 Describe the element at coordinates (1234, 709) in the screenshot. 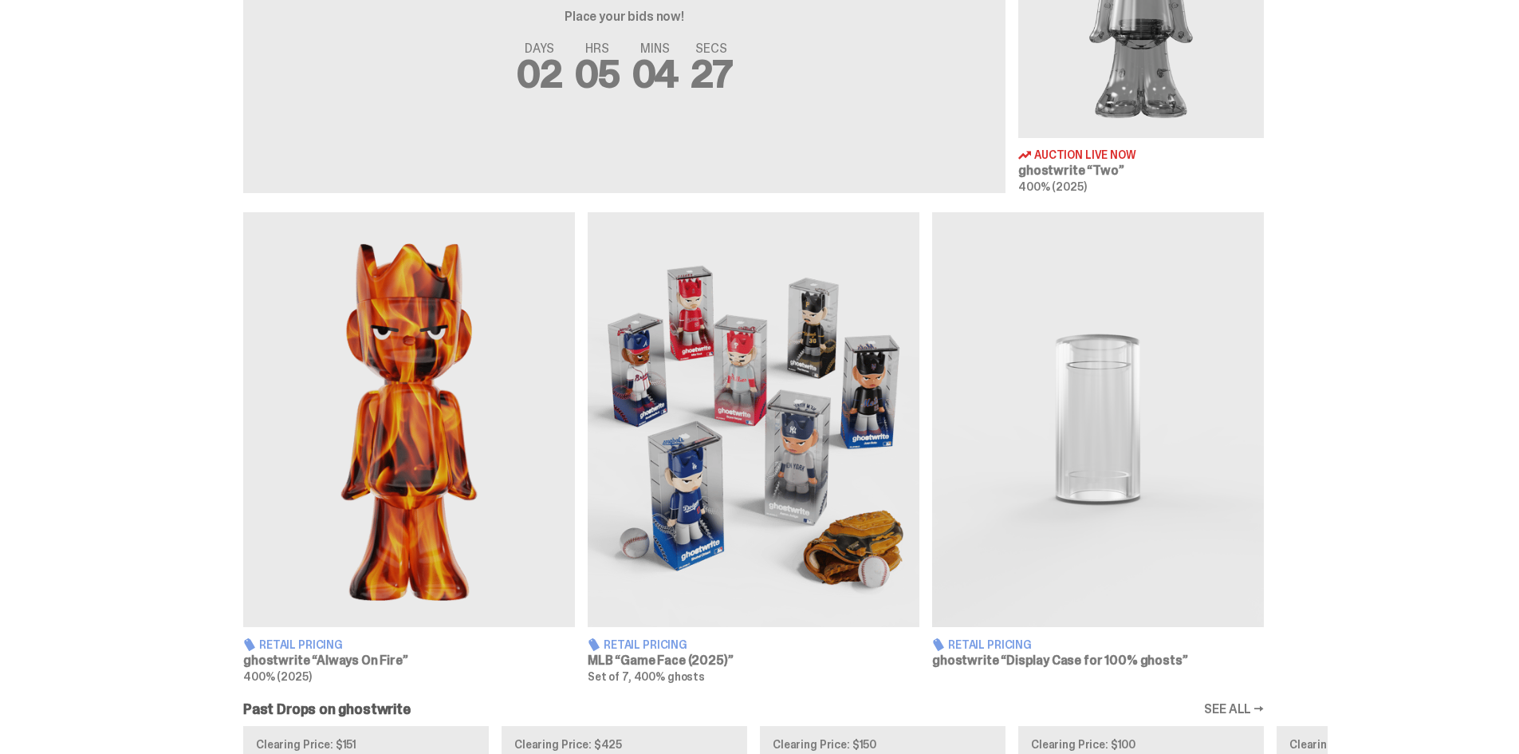

I see `a: SEE ALL →` at that location.